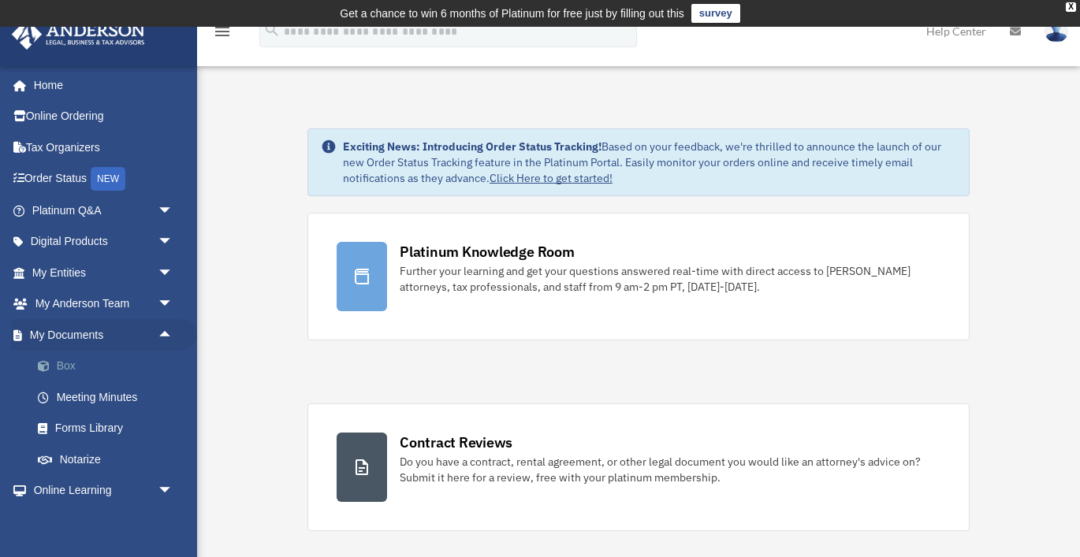 The image size is (1080, 557). Describe the element at coordinates (222, 34) in the screenshot. I see `a: menu` at that location.